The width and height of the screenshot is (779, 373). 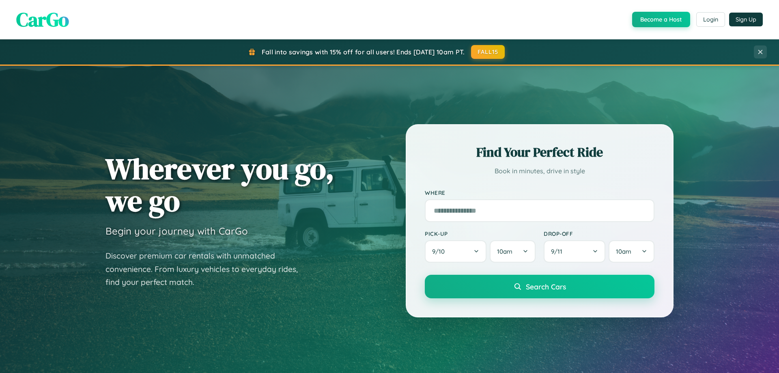 I want to click on label: Where, so click(x=539, y=192).